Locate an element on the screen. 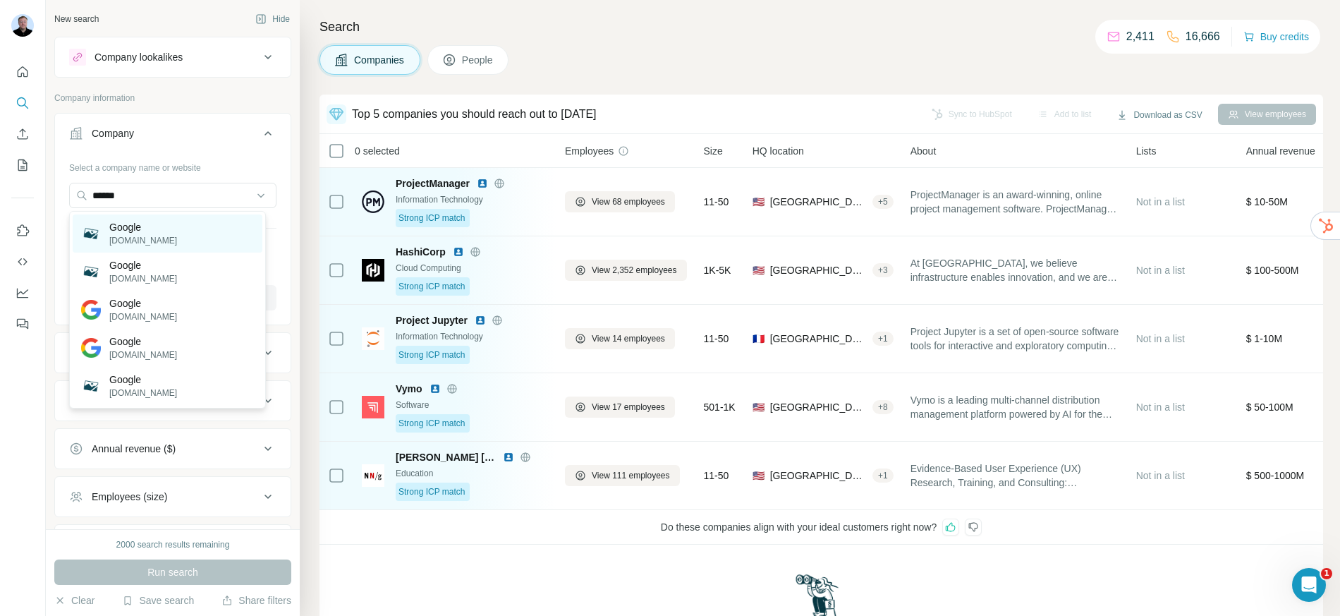  div: 2000 search results remaining is located at coordinates (173, 544).